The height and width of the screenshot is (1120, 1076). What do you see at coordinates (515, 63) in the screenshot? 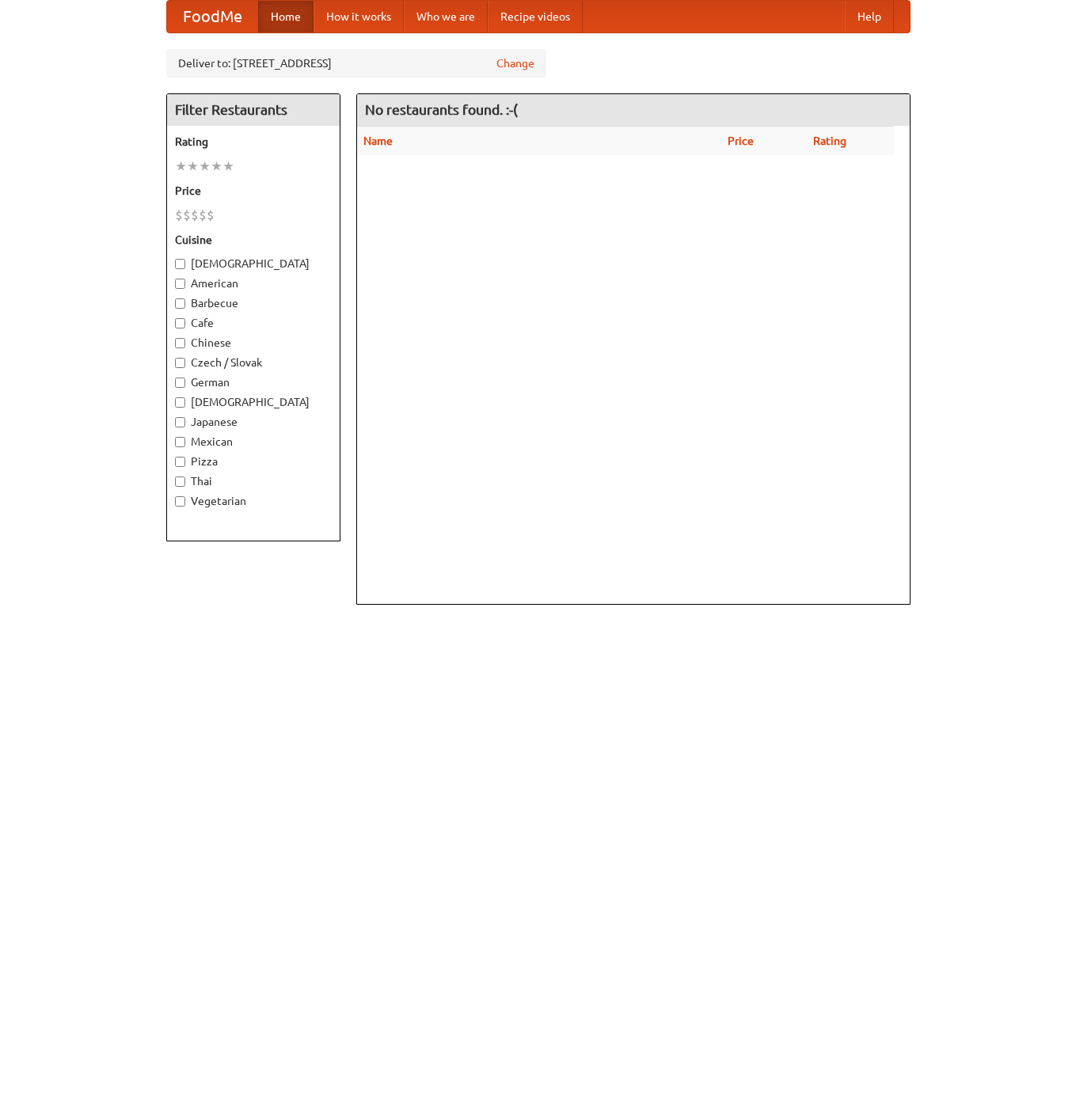
I see `a: Change` at bounding box center [515, 63].